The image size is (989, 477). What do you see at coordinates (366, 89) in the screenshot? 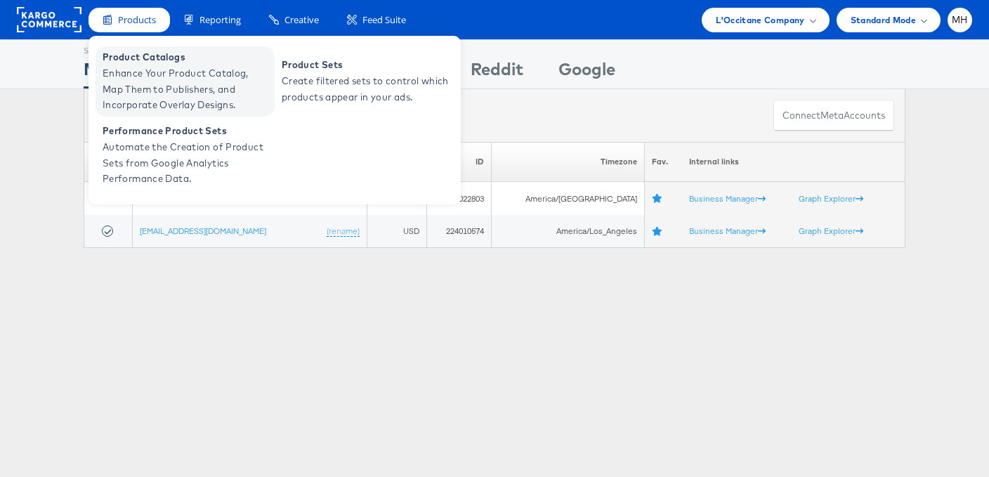
I see `span: Create filtered sets to control which products appear in your ads.` at bounding box center [366, 89].